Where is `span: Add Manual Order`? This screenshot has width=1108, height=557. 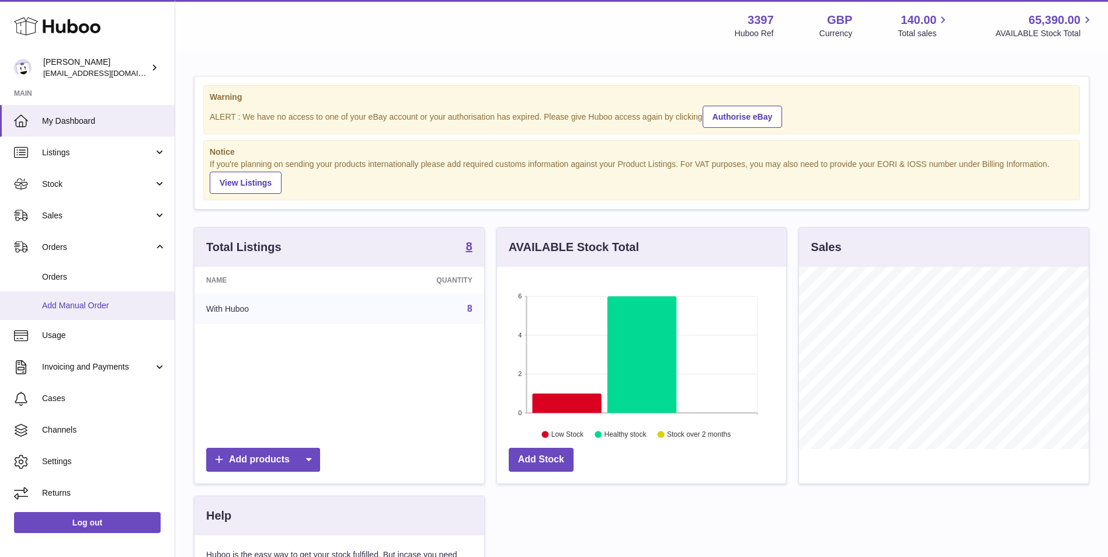 span: Add Manual Order is located at coordinates (104, 305).